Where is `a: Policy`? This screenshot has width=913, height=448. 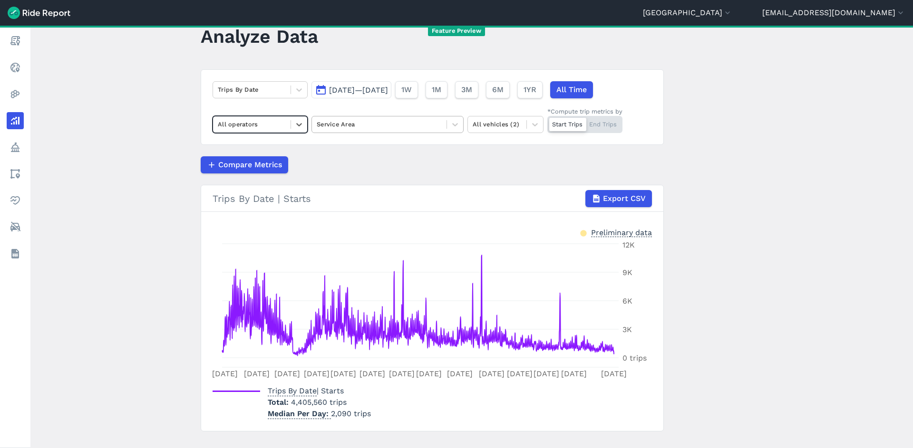
a: Policy is located at coordinates (15, 147).